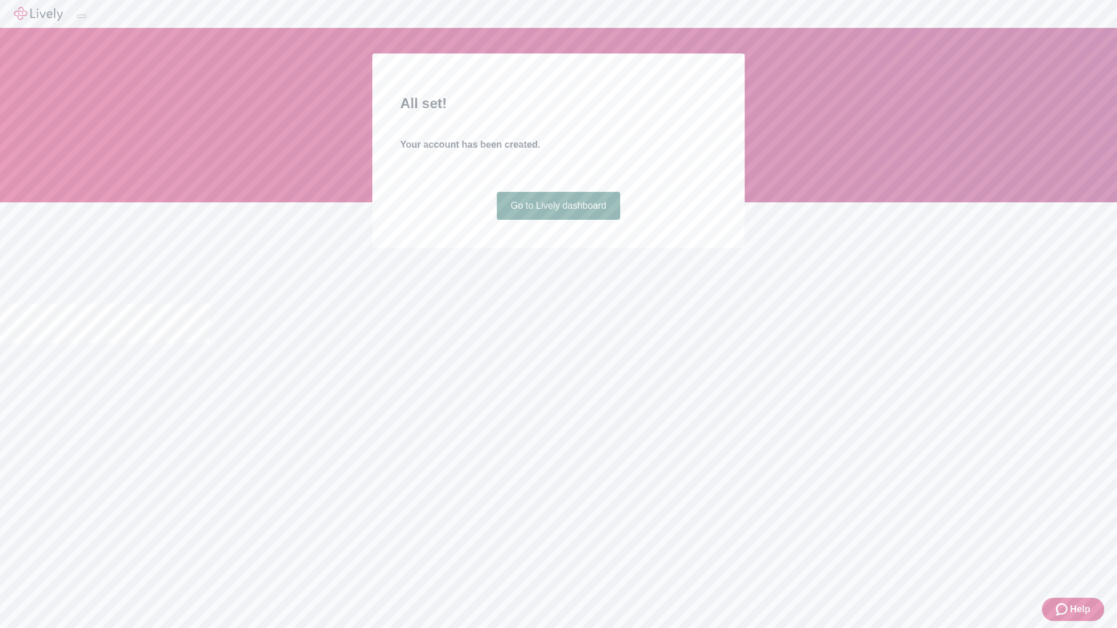 The height and width of the screenshot is (628, 1117). Describe the element at coordinates (558, 145) in the screenshot. I see `h4: Your account has been created.` at that location.